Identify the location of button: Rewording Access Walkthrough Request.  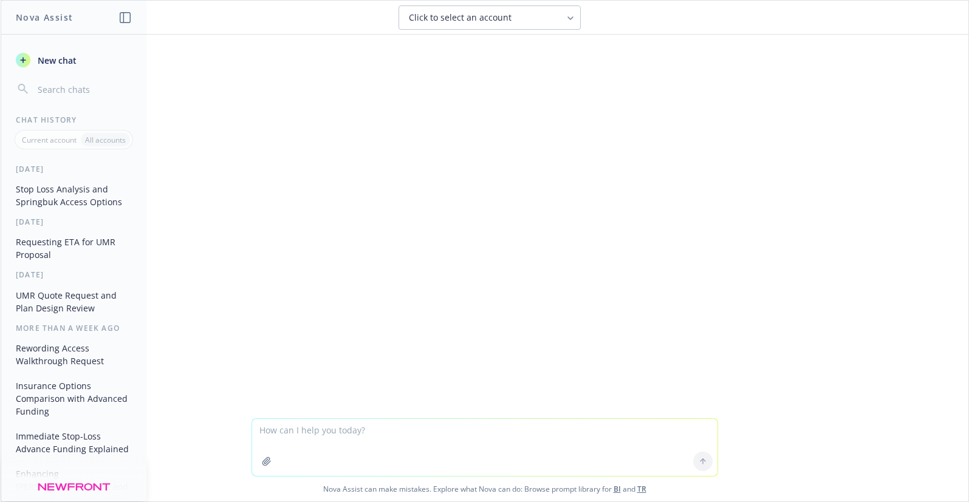
(73, 355).